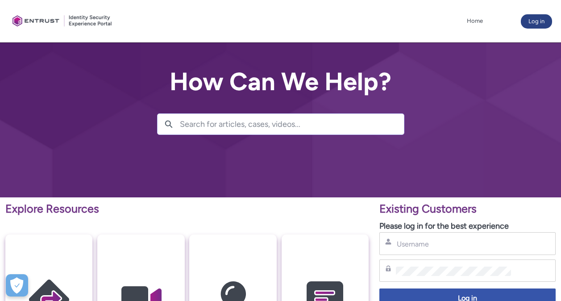 Image resolution: width=561 pixels, height=301 pixels. What do you see at coordinates (17, 285) in the screenshot?
I see `button: Open Preferences` at bounding box center [17, 285].